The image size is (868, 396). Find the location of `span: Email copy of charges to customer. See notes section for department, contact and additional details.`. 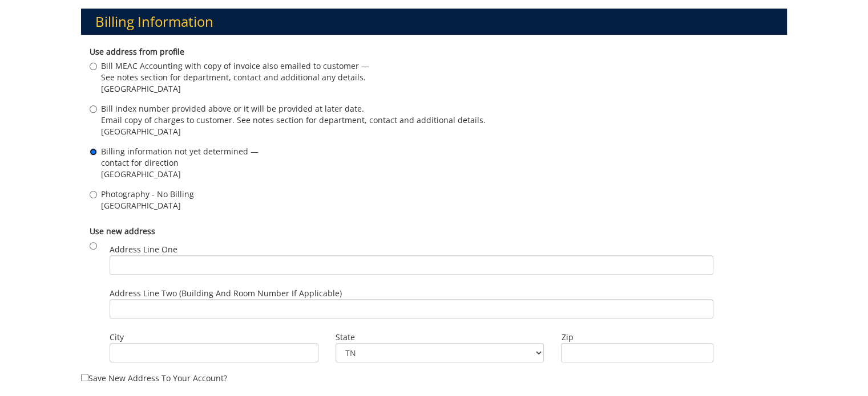

span: Email copy of charges to customer. See notes section for department, contact and additional details. is located at coordinates (293, 120).